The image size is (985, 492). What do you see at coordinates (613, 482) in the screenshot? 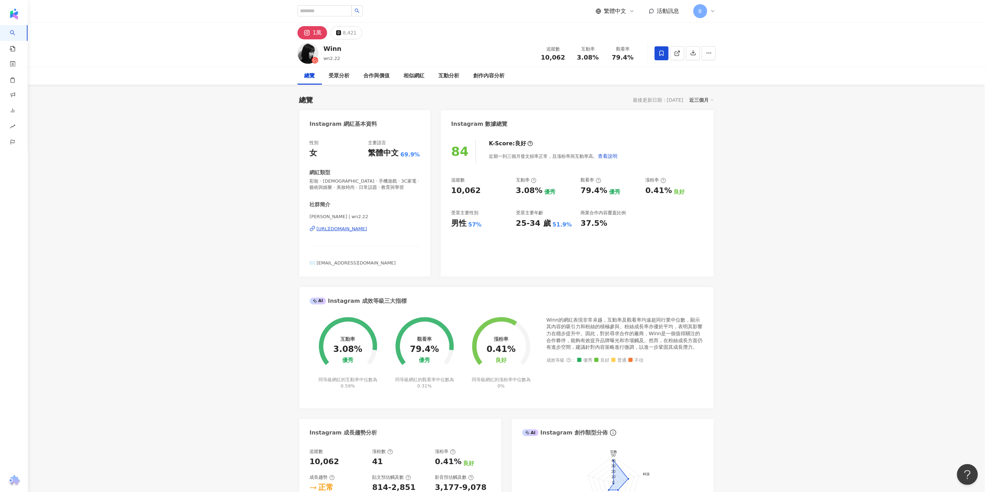
I see `text: 0` at bounding box center [613, 482].